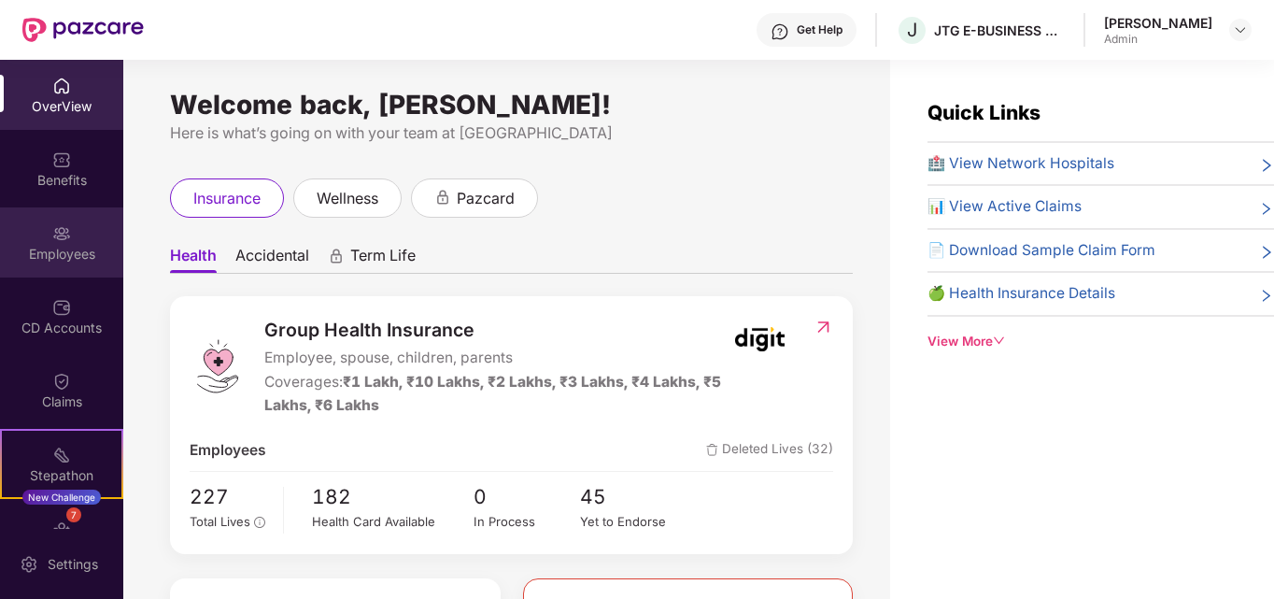 The image size is (1274, 599). What do you see at coordinates (272, 259) in the screenshot?
I see `span: Accidental` at bounding box center [272, 259].